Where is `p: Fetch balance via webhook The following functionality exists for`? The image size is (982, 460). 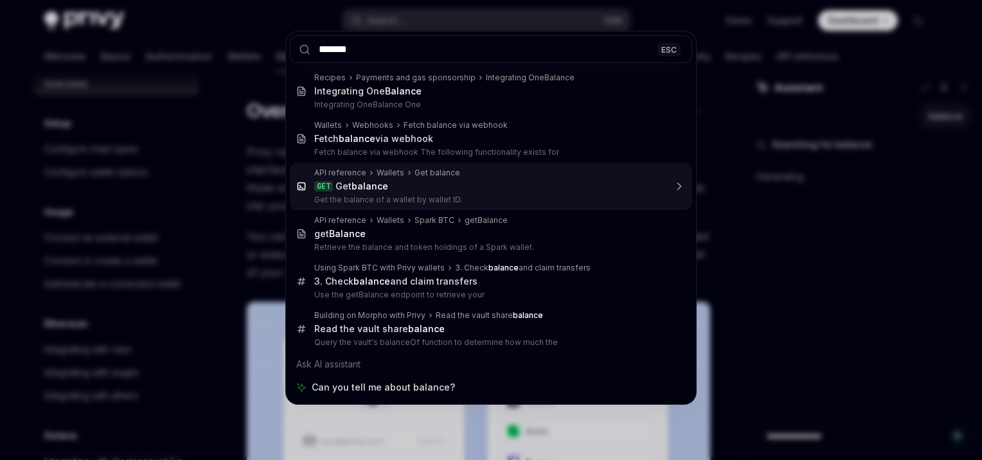 p: Fetch balance via webhook The following functionality exists for is located at coordinates (490, 152).